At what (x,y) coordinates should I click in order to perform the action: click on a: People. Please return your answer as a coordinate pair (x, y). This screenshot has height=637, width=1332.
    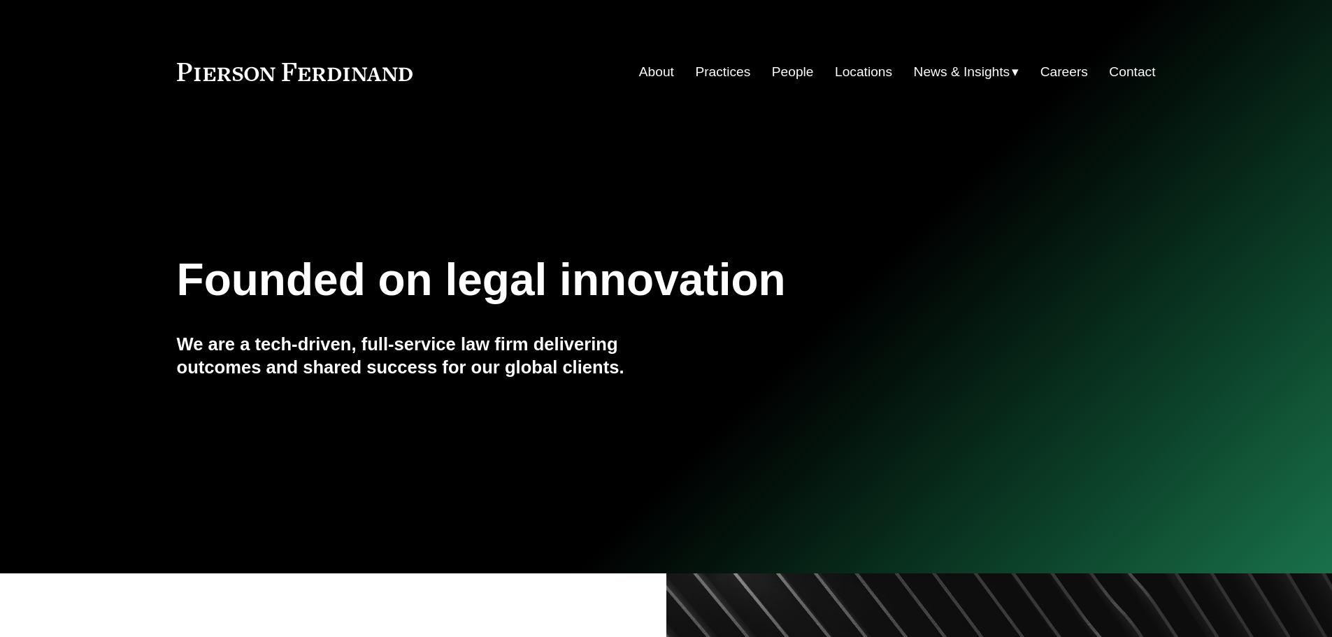
    Looking at the image, I should click on (793, 72).